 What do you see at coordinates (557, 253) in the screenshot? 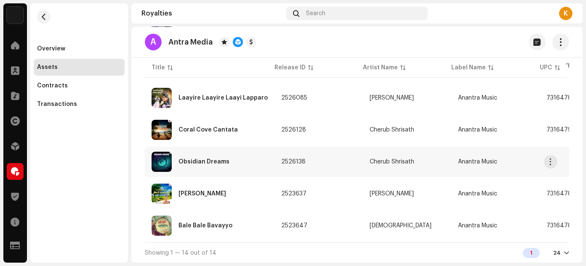
I see `div: 24` at bounding box center [557, 253].